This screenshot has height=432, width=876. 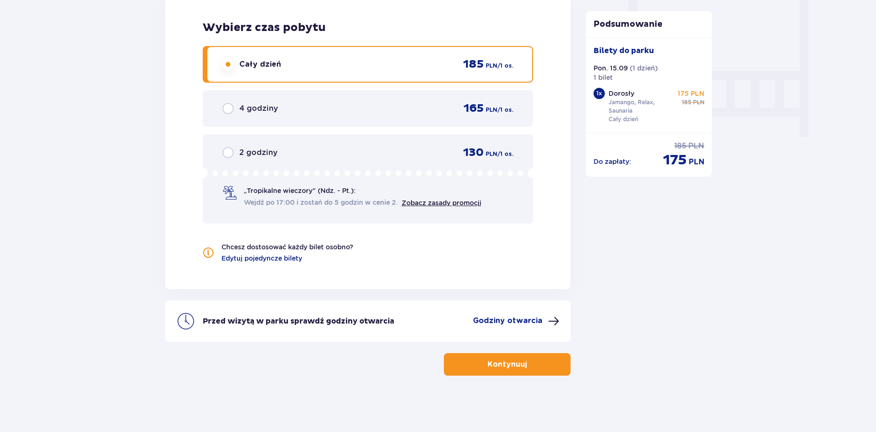 I want to click on p: Pon. 15.09, so click(x=610, y=68).